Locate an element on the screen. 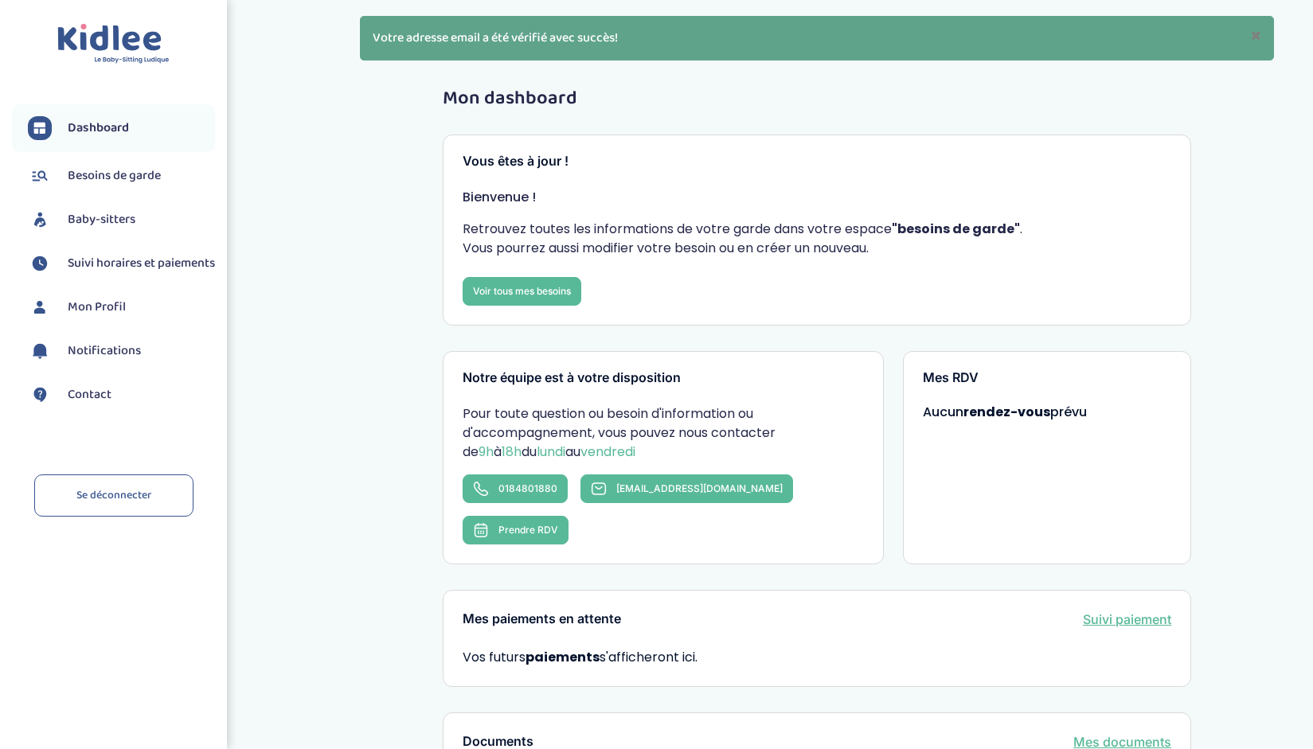 This screenshot has width=1313, height=749. img: besoin.svg is located at coordinates (40, 176).